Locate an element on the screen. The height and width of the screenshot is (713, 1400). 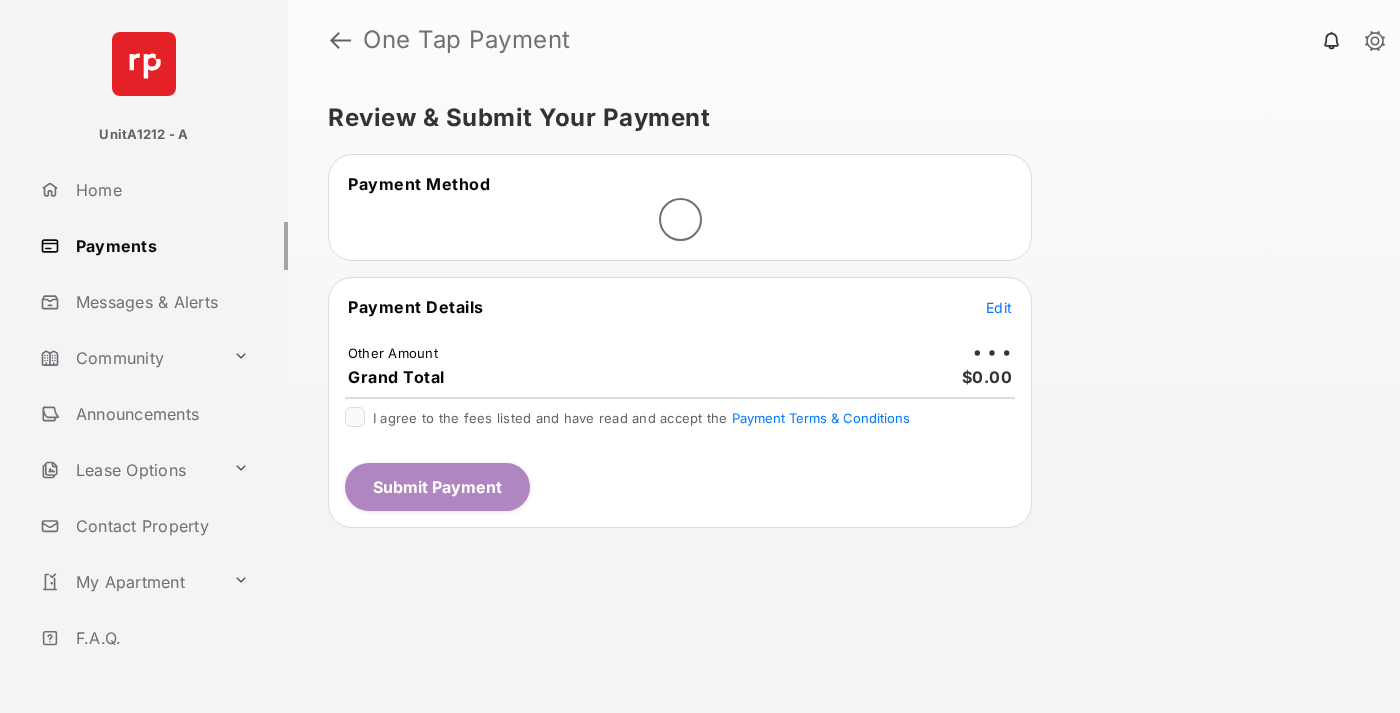
button: Edit is located at coordinates (999, 307).